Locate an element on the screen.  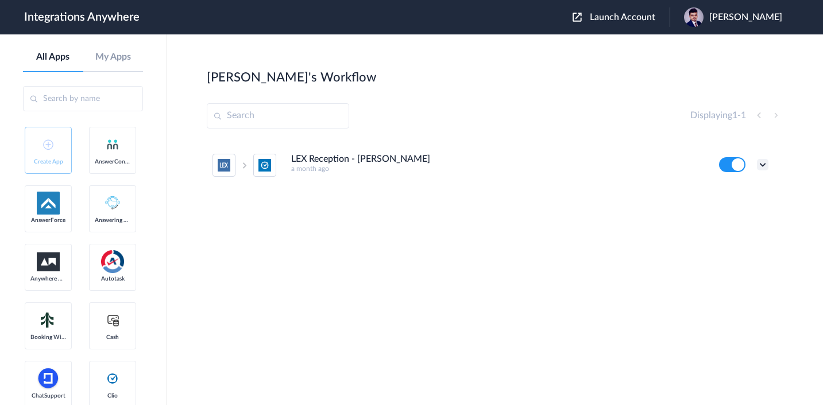
h4: Displaying - is located at coordinates (718, 115).